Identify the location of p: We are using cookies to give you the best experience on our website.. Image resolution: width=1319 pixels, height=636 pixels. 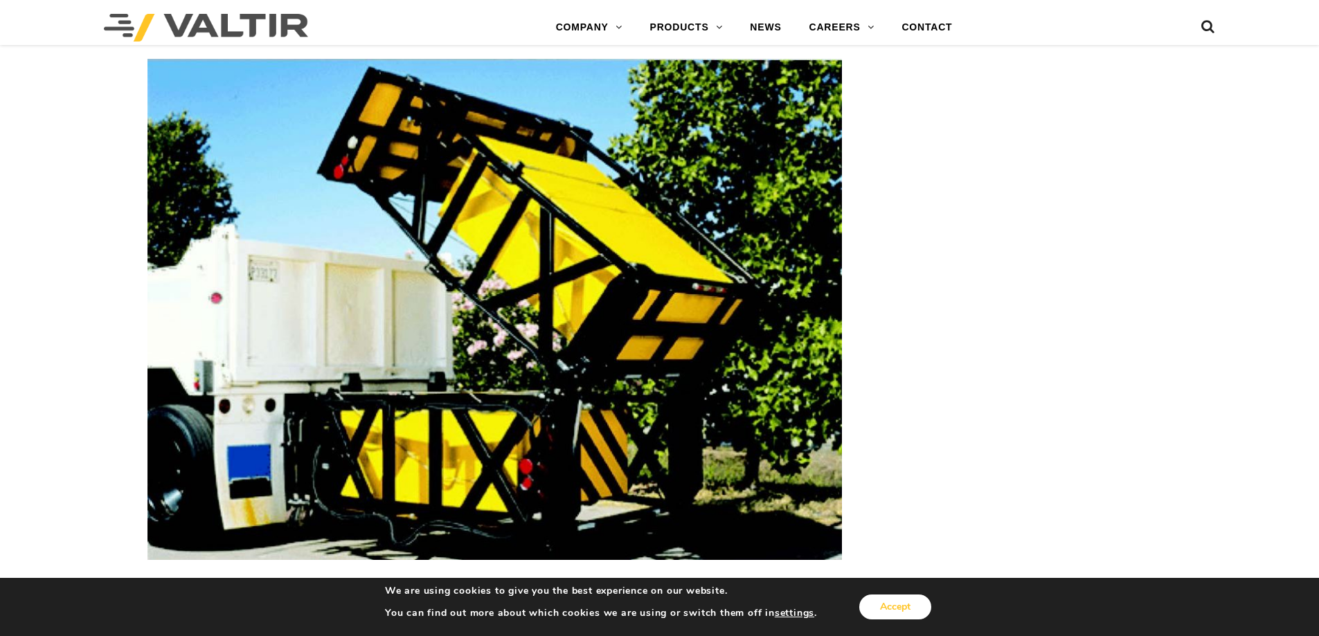
(601, 591).